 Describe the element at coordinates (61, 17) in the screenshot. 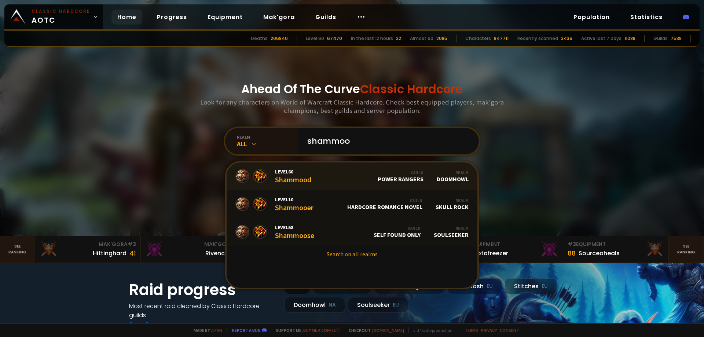

I see `span: AOTC` at that location.